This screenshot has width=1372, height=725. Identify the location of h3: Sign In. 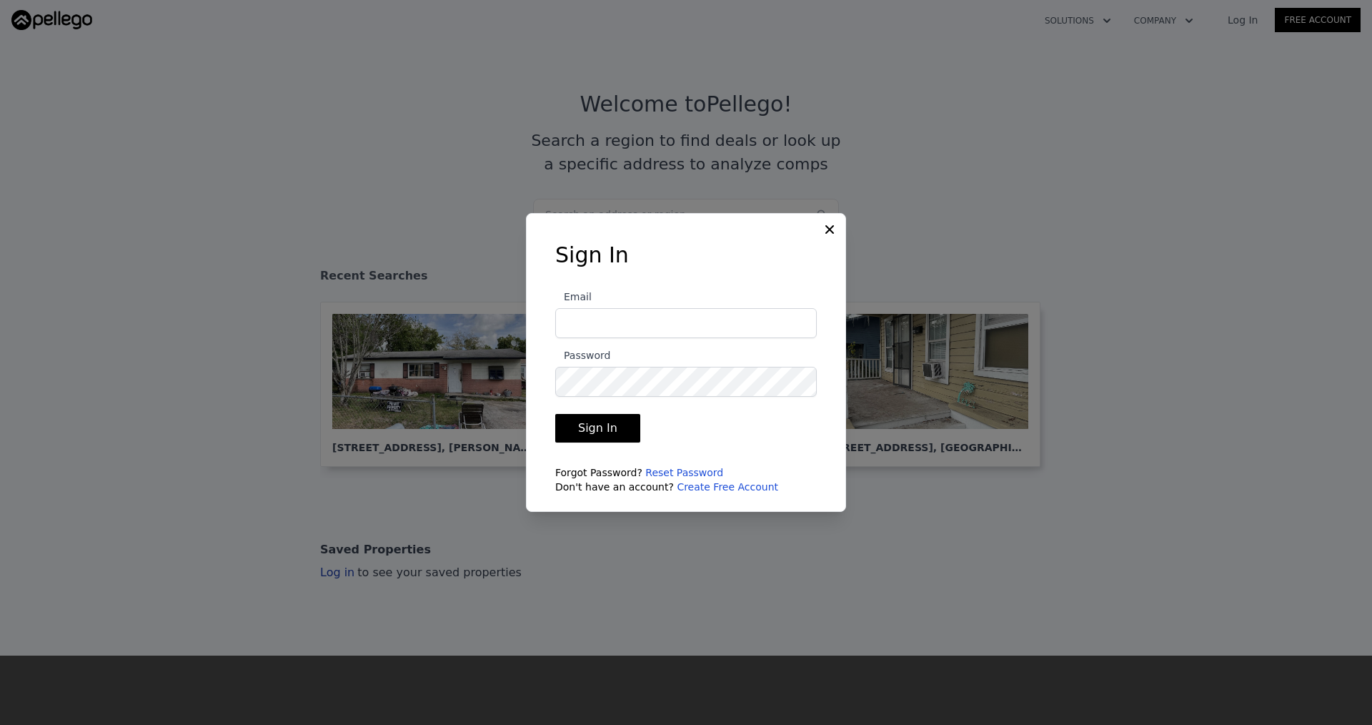
(686, 255).